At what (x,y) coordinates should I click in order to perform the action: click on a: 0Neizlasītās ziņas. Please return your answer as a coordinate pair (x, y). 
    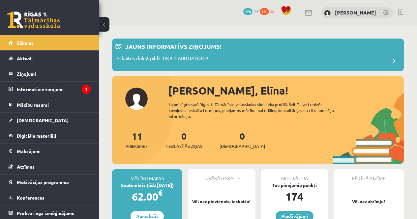
    Looking at the image, I should click on (184, 140).